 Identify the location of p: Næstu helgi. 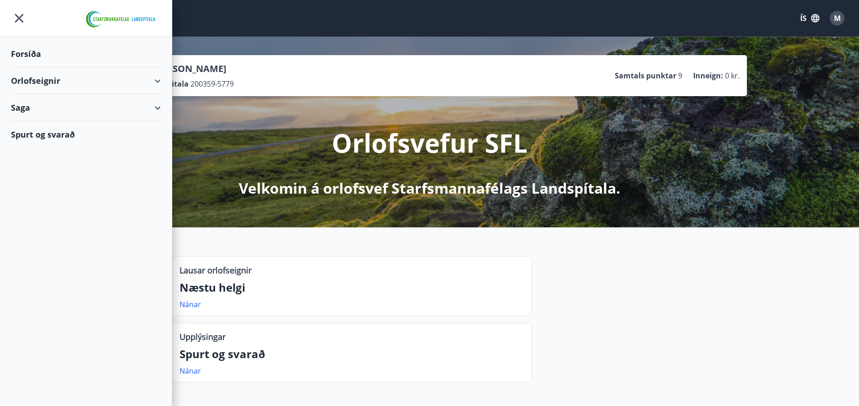
(352, 287).